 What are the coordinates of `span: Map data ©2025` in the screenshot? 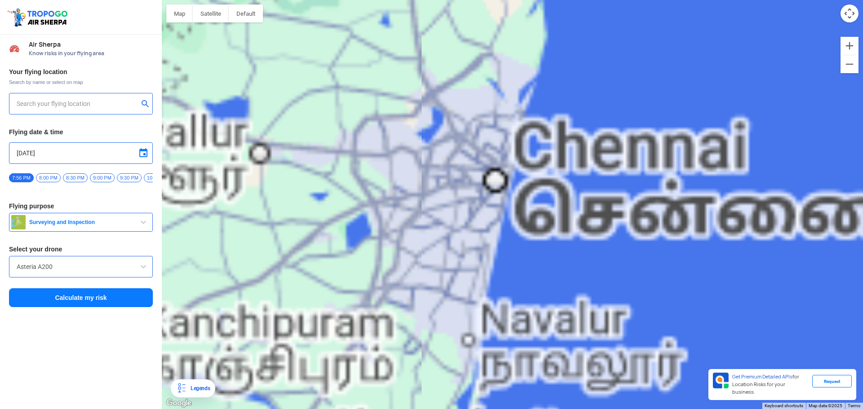 It's located at (825, 406).